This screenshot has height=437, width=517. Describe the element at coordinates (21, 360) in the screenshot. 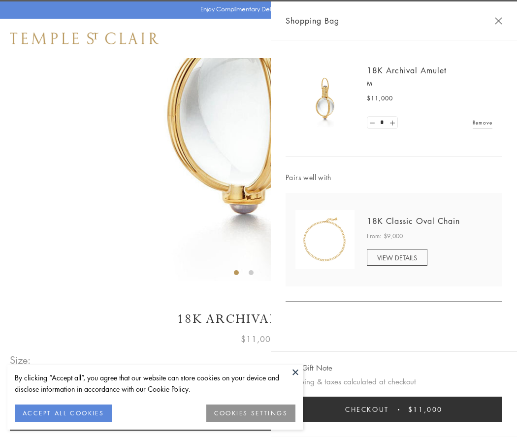

I see `span: Size:` at that location.